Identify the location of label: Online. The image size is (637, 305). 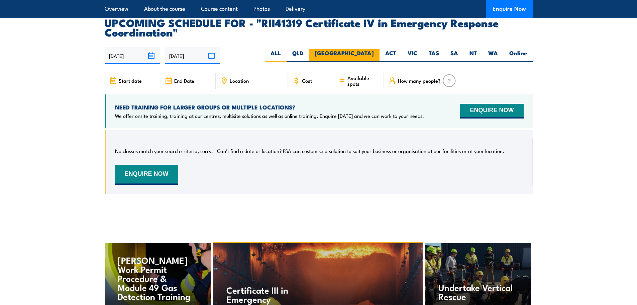
(518, 55).